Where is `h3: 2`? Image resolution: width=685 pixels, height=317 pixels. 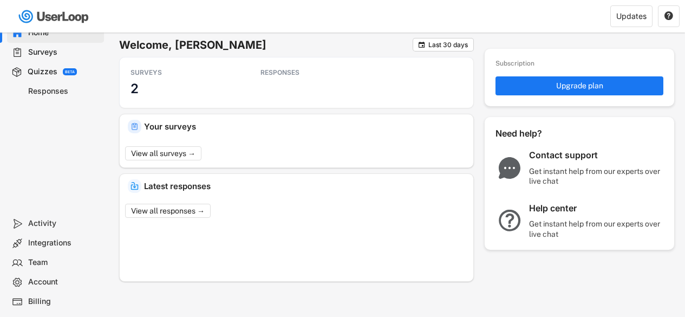 h3: 2 is located at coordinates (134, 88).